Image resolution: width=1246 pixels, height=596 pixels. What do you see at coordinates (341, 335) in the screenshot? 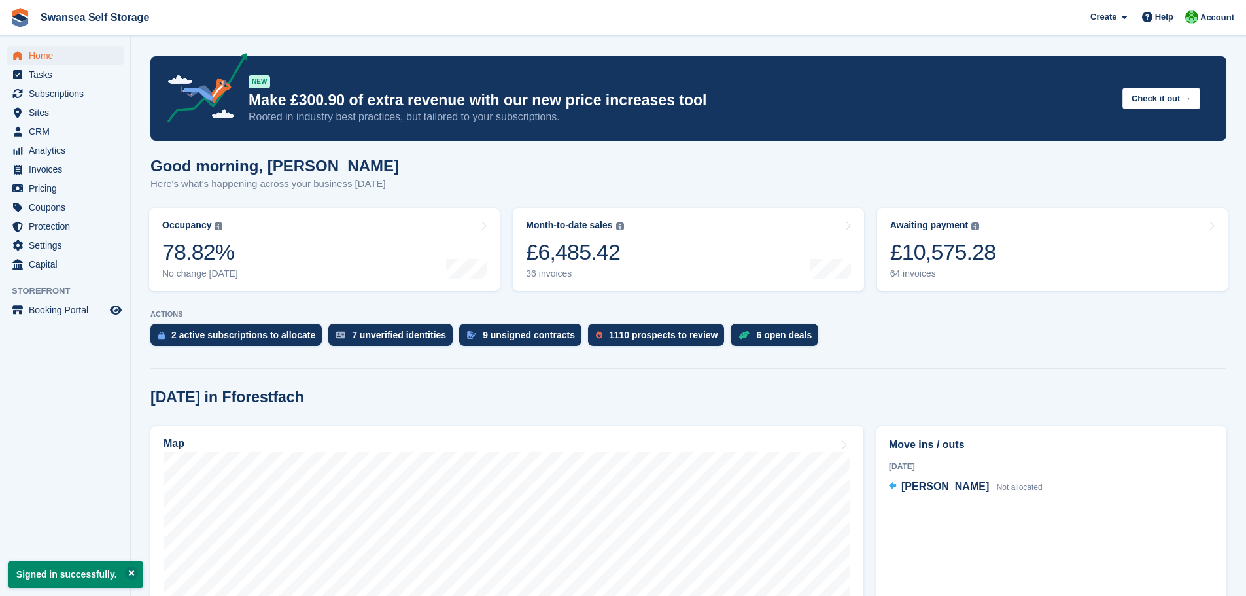
I see `img: verify_identity-adf6edd0f0f0b5bbfe63781bf79b02c33cf7c696d77639b501bdc392416b5a36.svg` at bounding box center [341, 335].